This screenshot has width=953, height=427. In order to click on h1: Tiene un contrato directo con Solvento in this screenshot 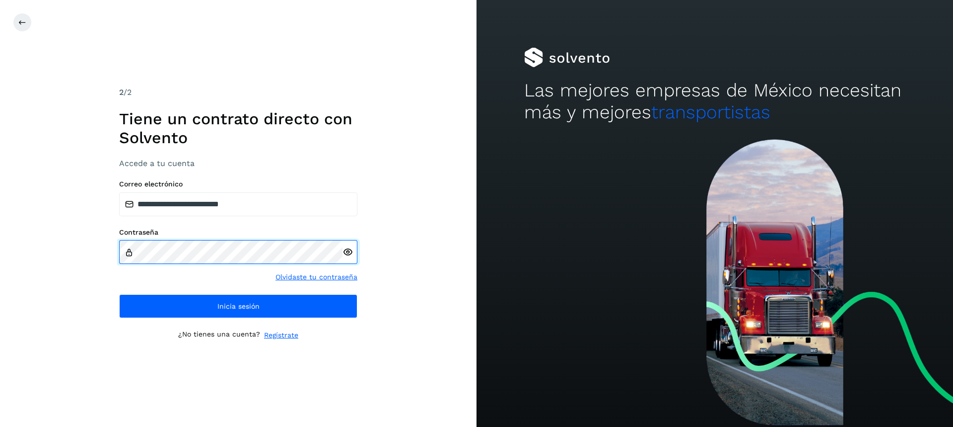, I will do `click(238, 128)`.